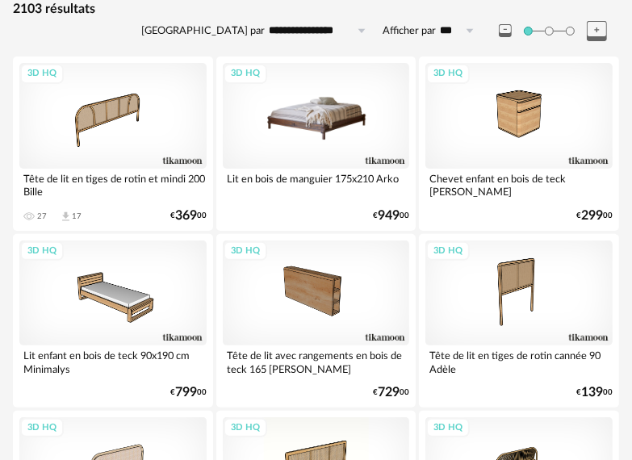  I want to click on span: 299, so click(592, 215).